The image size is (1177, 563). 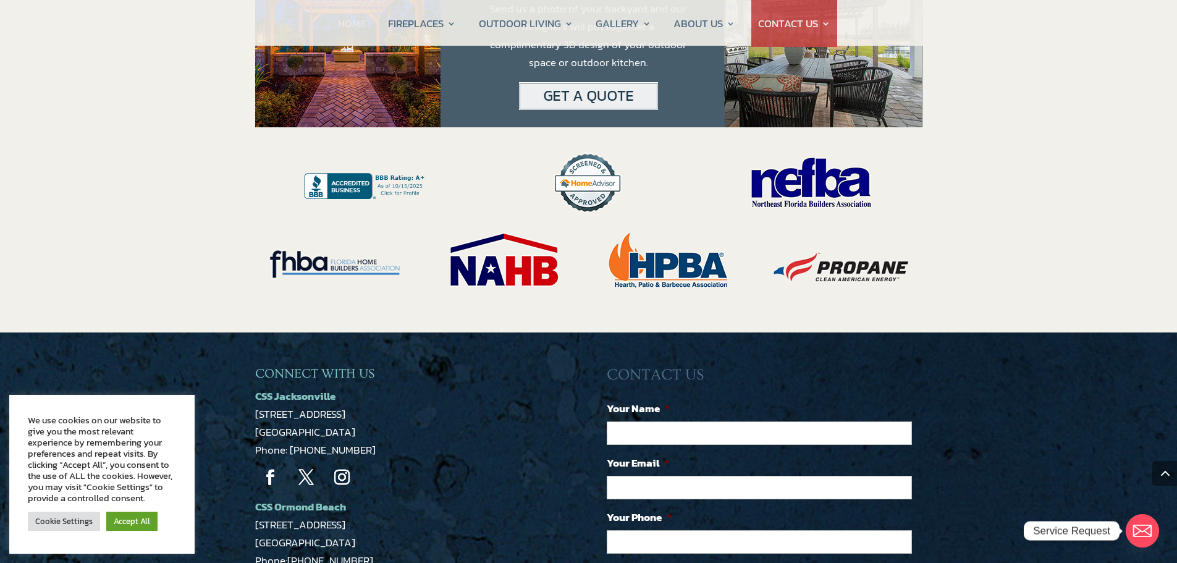 I want to click on h3: CONTACT US, so click(x=764, y=378).